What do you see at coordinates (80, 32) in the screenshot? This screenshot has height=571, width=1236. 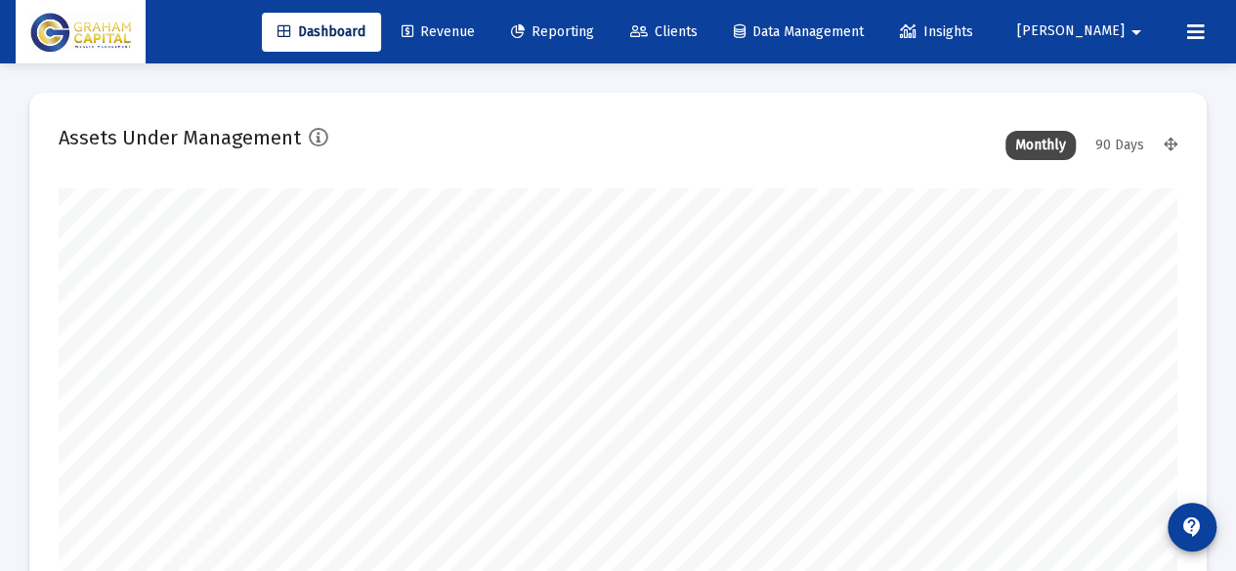 I see `img: Dashboard` at bounding box center [80, 32].